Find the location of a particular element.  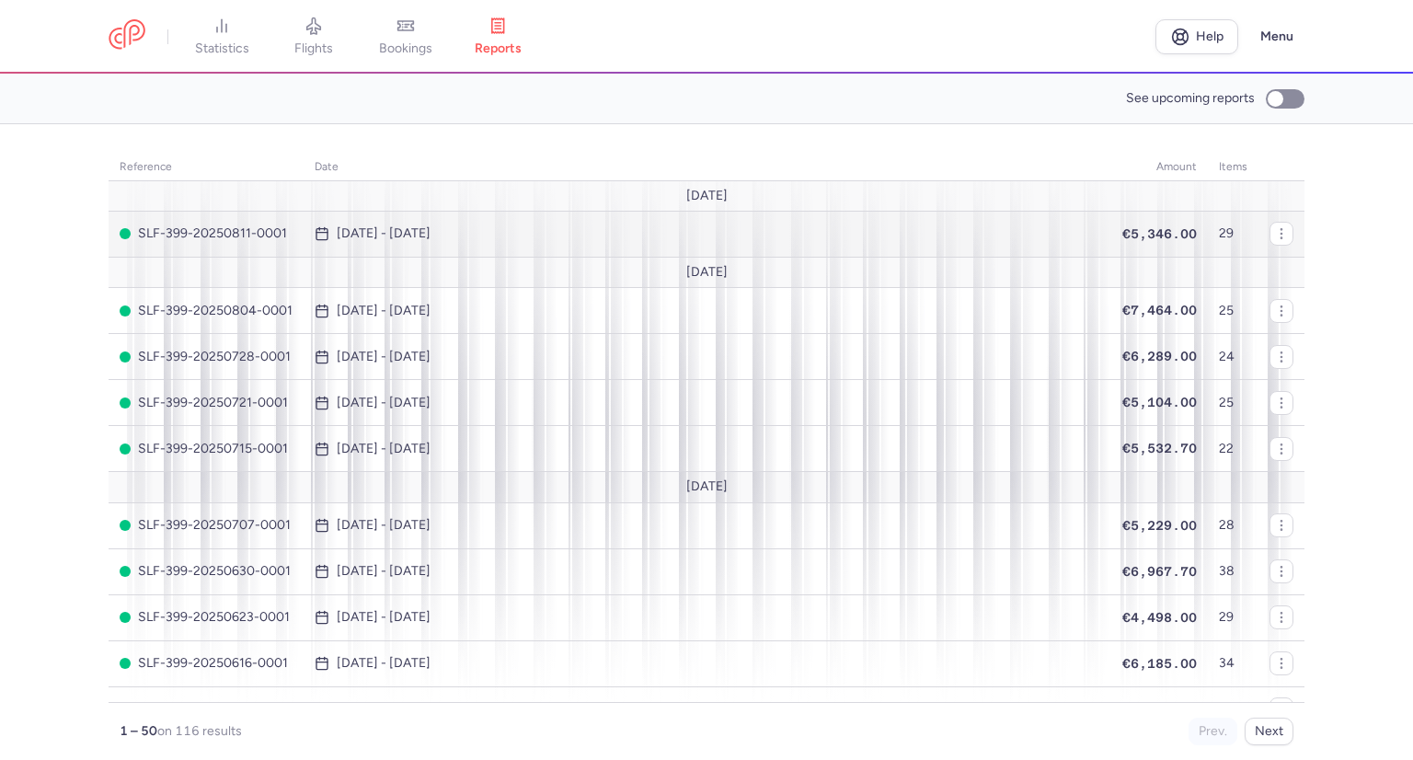

span: on 116 results is located at coordinates (200, 731).